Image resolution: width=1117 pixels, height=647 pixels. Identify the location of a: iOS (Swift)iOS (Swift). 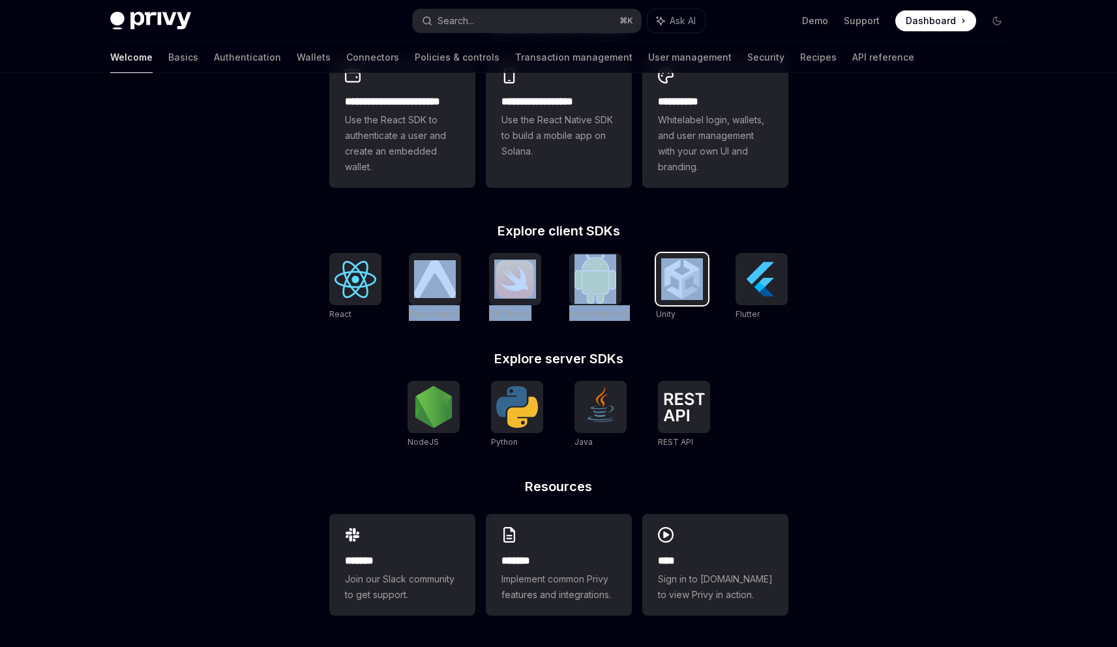
(515, 287).